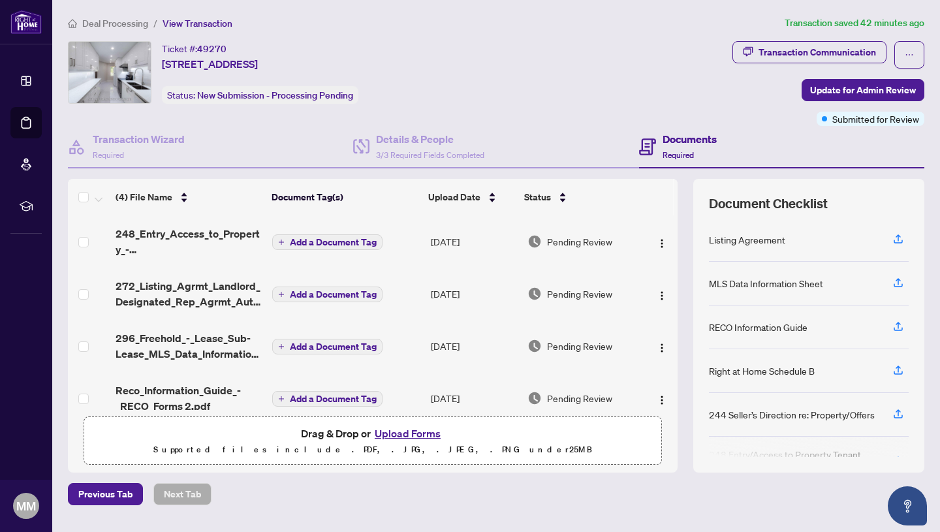 The width and height of the screenshot is (940, 532). What do you see at coordinates (373, 433) in the screenshot?
I see `span: Drag & Drop or` at bounding box center [373, 433].